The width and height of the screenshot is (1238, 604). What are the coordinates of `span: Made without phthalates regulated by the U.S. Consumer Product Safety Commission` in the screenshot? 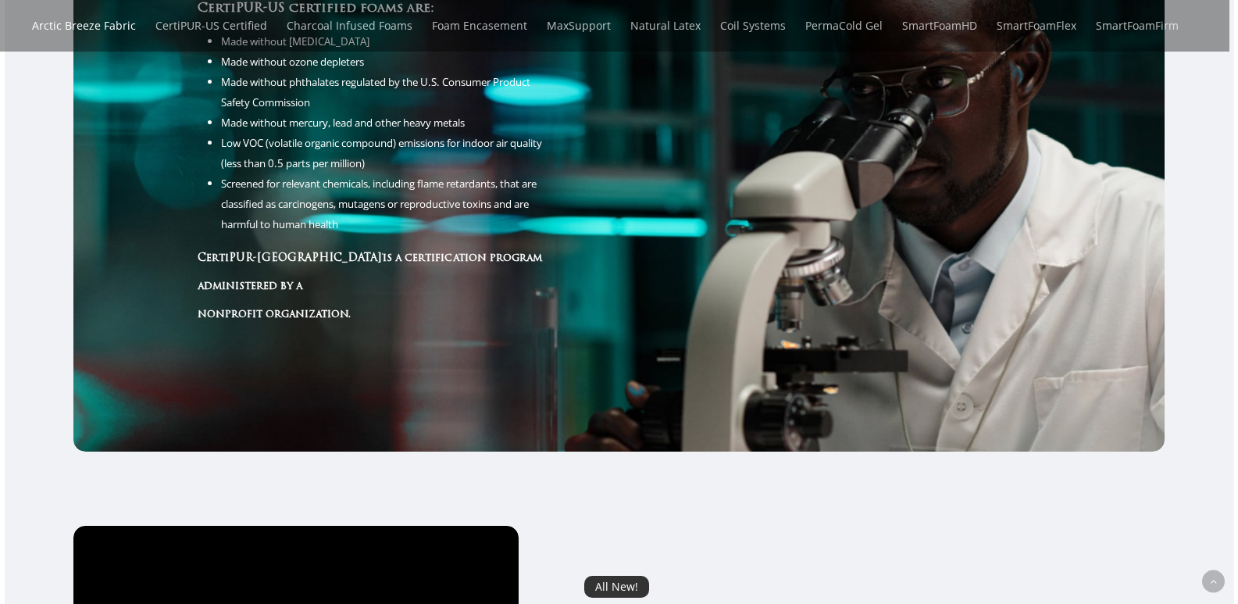 It's located at (376, 92).